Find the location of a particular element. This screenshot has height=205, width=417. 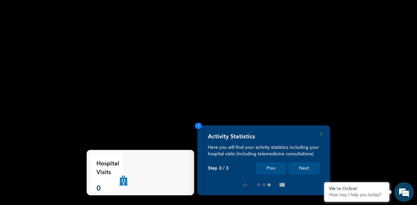

button: Close is located at coordinates (321, 134).